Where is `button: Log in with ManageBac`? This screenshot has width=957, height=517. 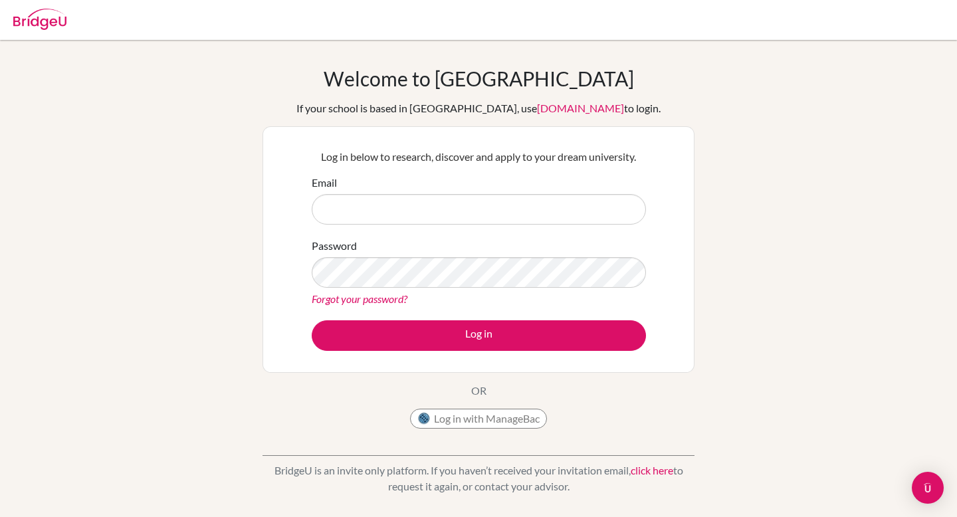
button: Log in with ManageBac is located at coordinates (479, 419).